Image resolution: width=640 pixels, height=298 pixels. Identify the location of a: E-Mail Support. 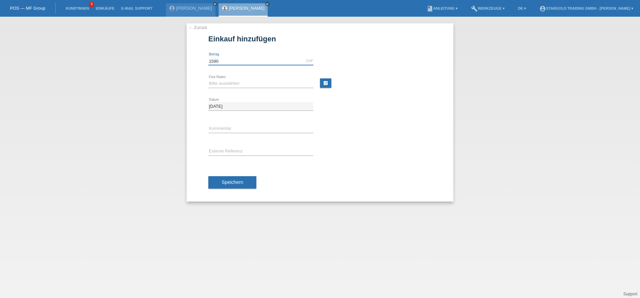
(137, 8).